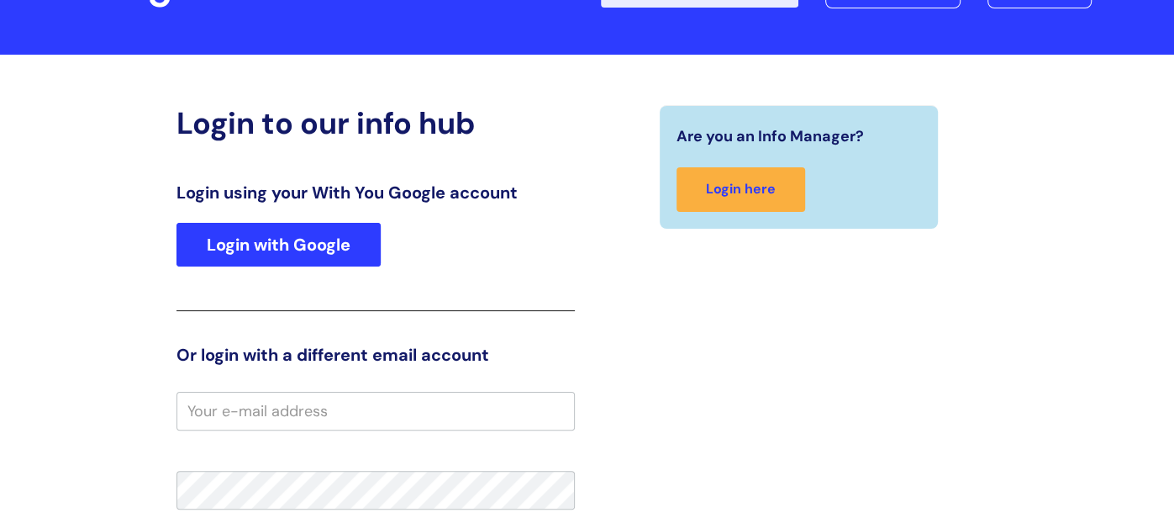 The image size is (1174, 518). What do you see at coordinates (376, 123) in the screenshot?
I see `h2: Login to our info hub` at bounding box center [376, 123].